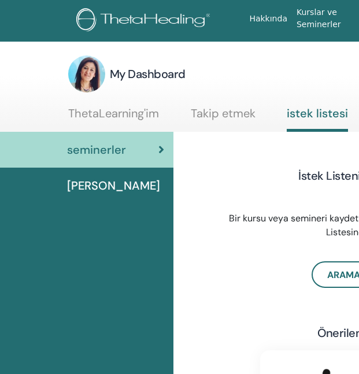  I want to click on a: Hakkında, so click(268, 18).